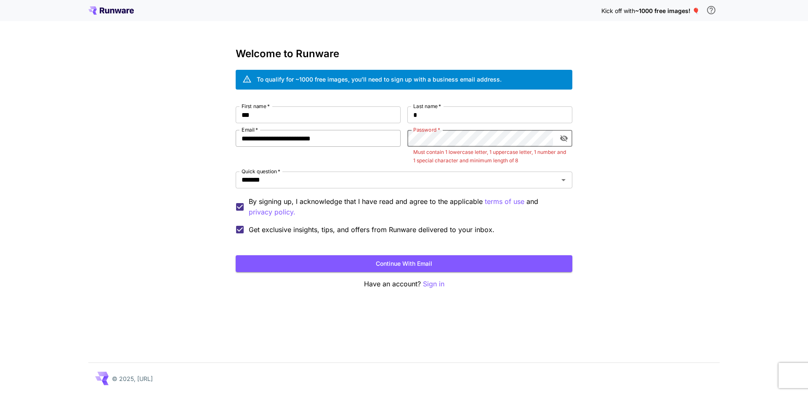 Image resolution: width=808 pixels, height=394 pixels. Describe the element at coordinates (618, 11) in the screenshot. I see `span: Kick off with` at that location.